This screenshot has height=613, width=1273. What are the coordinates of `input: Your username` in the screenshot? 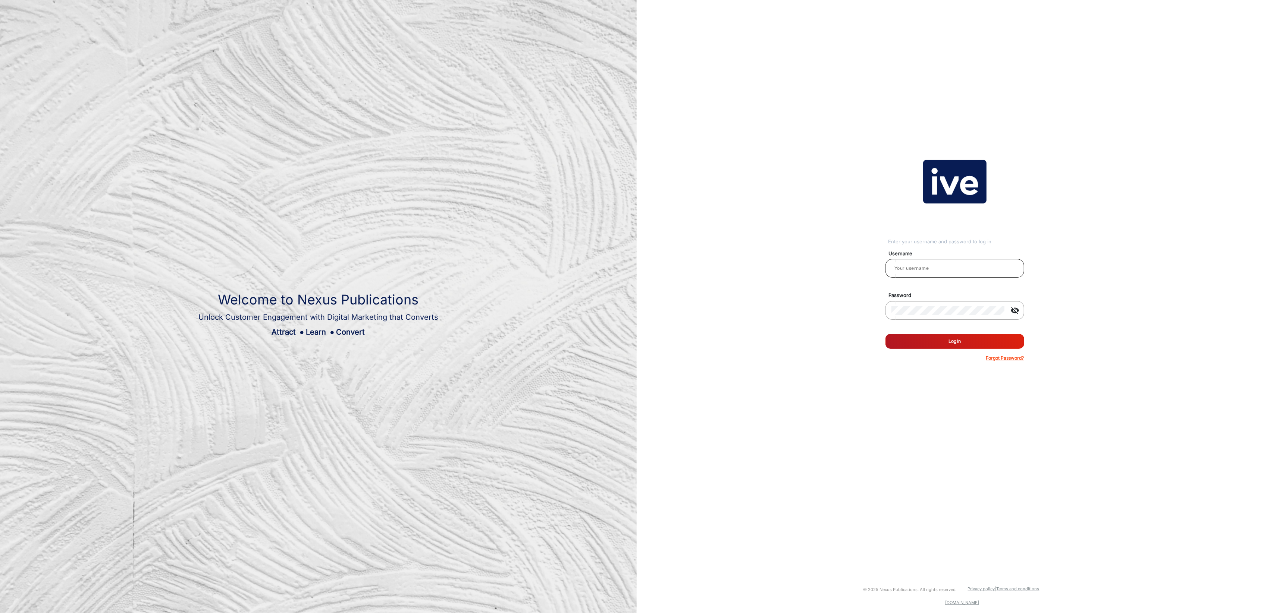 It's located at (955, 269).